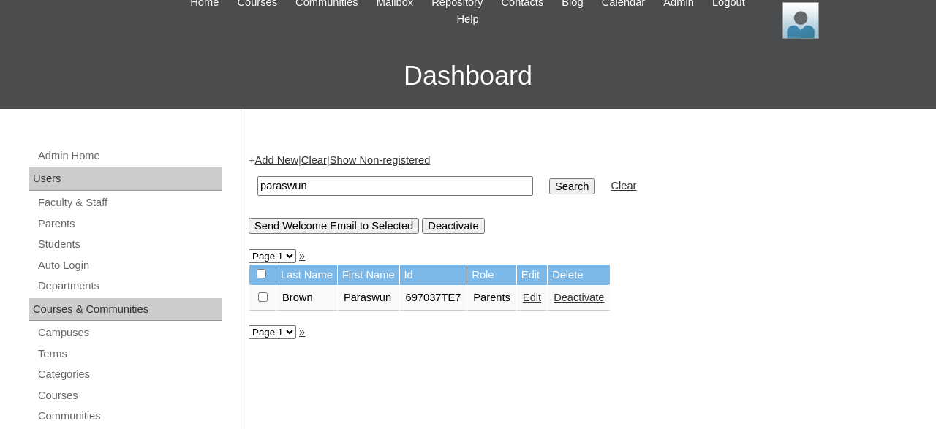 This screenshot has width=936, height=429. Describe the element at coordinates (434, 275) in the screenshot. I see `td: Id` at that location.